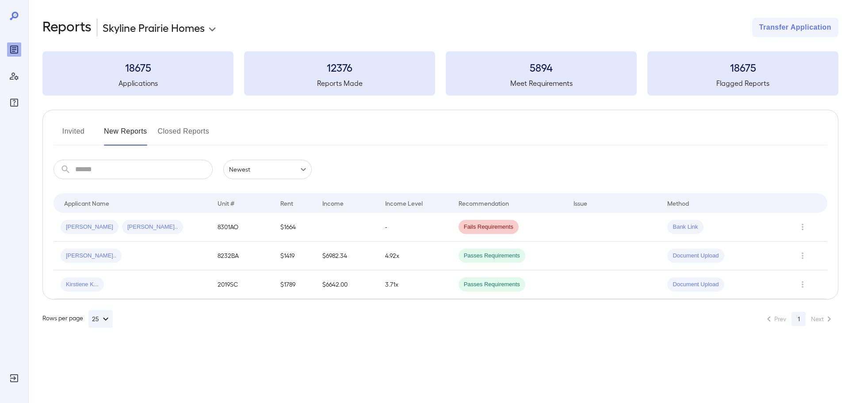 This screenshot has height=403, width=849. I want to click on summary: 18675Applications12376Reports Made5894Meet Requirements18675Flagged Reports, so click(440, 73).